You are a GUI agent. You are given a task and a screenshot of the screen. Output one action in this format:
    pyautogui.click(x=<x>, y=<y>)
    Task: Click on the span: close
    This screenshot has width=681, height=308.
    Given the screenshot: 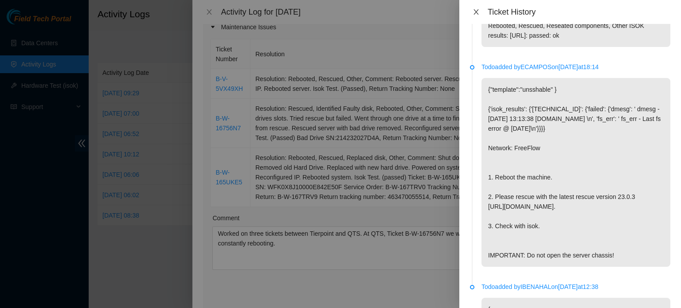 What is the action you would take?
    pyautogui.click(x=476, y=12)
    